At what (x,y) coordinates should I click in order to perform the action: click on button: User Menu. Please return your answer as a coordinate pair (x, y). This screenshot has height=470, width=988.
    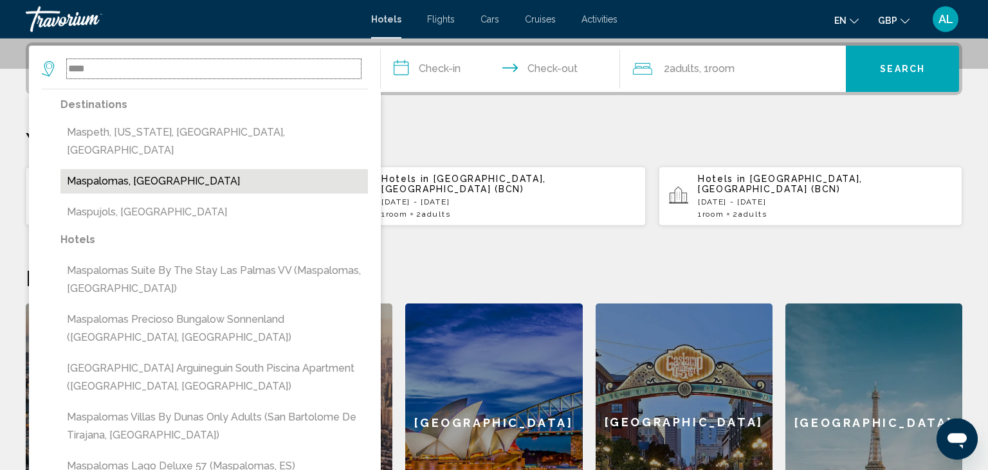
    Looking at the image, I should click on (946, 19).